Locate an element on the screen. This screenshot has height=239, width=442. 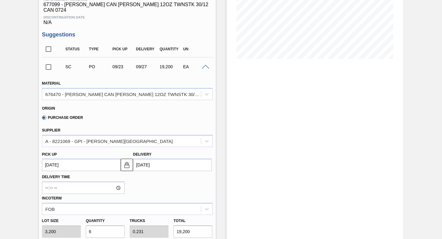
label: Supplier is located at coordinates (51, 130).